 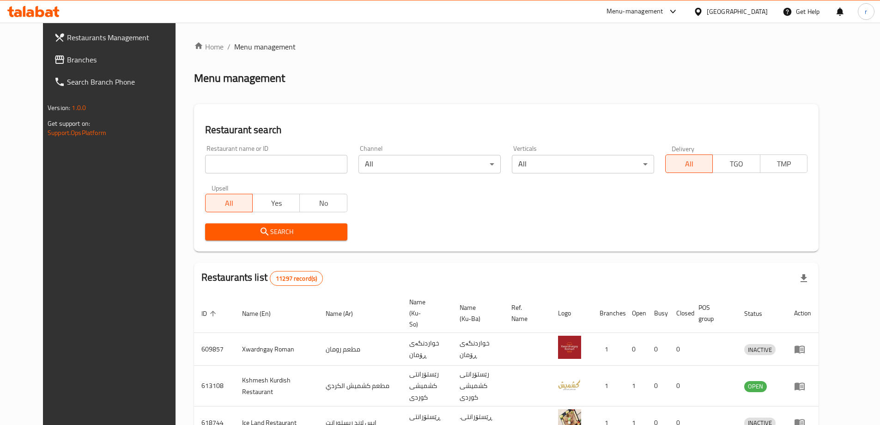 What do you see at coordinates (658, 313) in the screenshot?
I see `th: Busy` at bounding box center [658, 313].